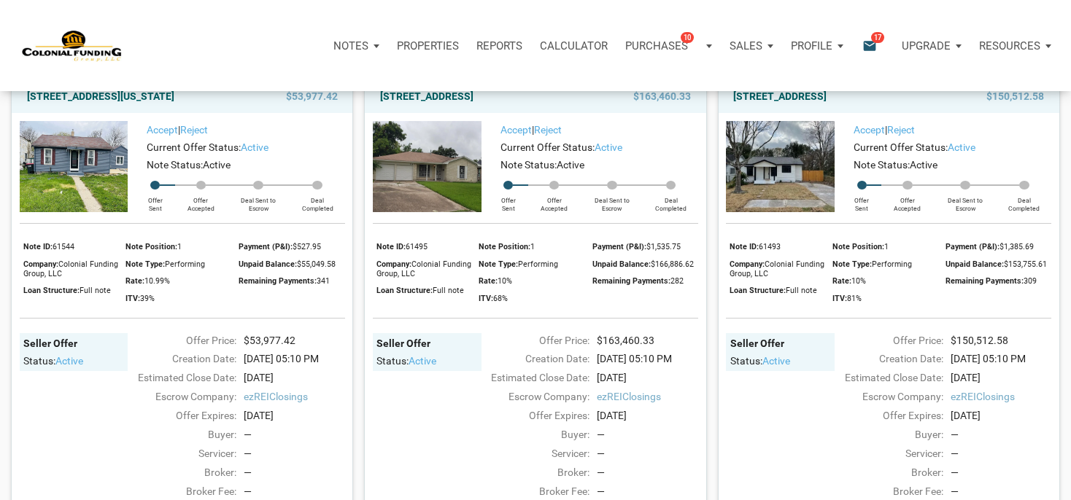 This screenshot has width=1071, height=500. Describe the element at coordinates (769, 247) in the screenshot. I see `span: 61493` at that location.